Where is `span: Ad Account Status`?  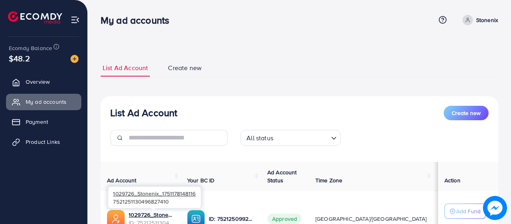
span: Ad Account Status is located at coordinates (282, 176).